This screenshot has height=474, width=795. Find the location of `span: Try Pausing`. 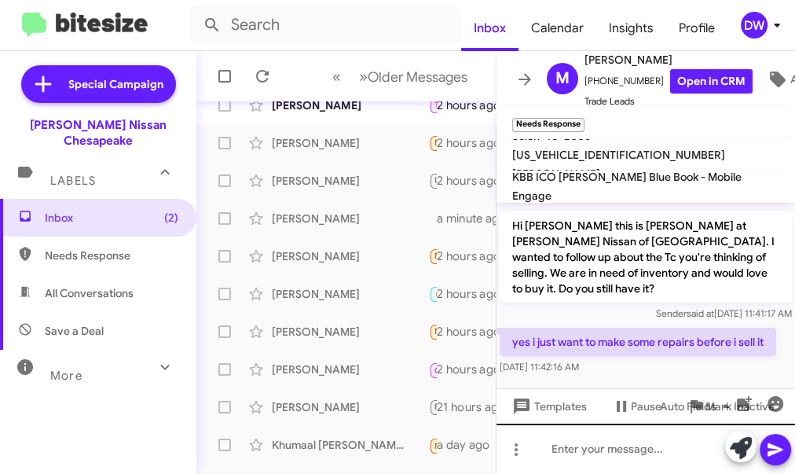

span: Try Pausing is located at coordinates (457, 105).